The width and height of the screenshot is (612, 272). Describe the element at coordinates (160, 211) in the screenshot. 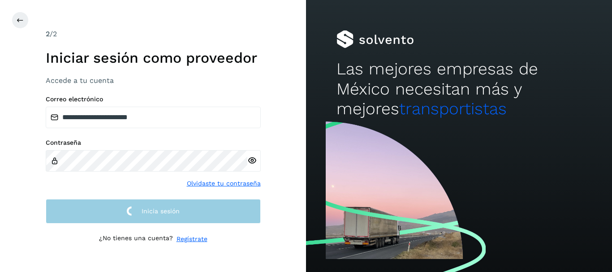

I see `span: Inicia sesión` at that location.